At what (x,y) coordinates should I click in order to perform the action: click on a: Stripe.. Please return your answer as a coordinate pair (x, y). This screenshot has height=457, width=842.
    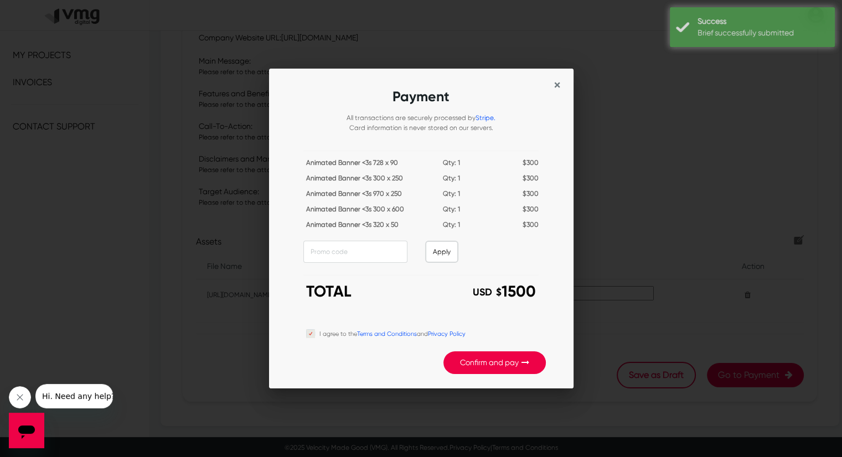
    Looking at the image, I should click on (485, 118).